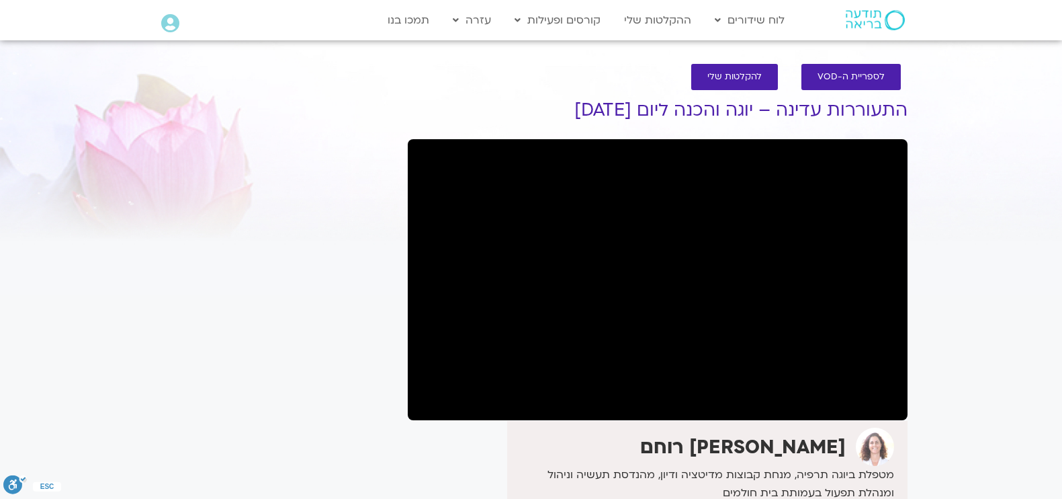  What do you see at coordinates (875, 446) in the screenshot?
I see `img: אורנה סמלסון רוחם` at bounding box center [875, 446].